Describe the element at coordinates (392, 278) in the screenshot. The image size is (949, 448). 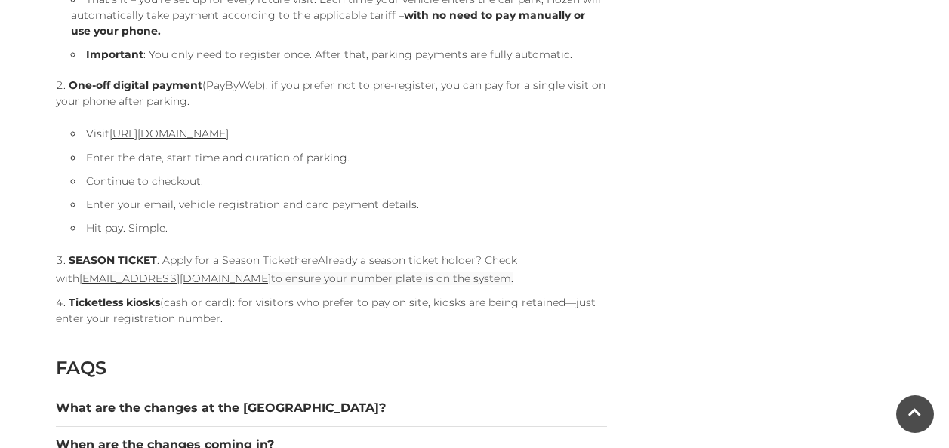
I see `span: to ensure your number plate is on the system.` at that location.